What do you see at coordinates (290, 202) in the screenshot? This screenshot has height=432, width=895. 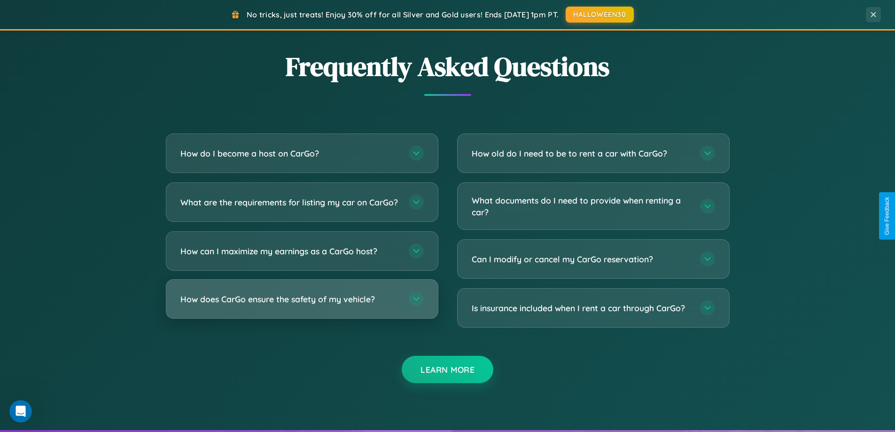 I see `h3: What are the requirements for listing my car on CarGo?` at bounding box center [290, 202].